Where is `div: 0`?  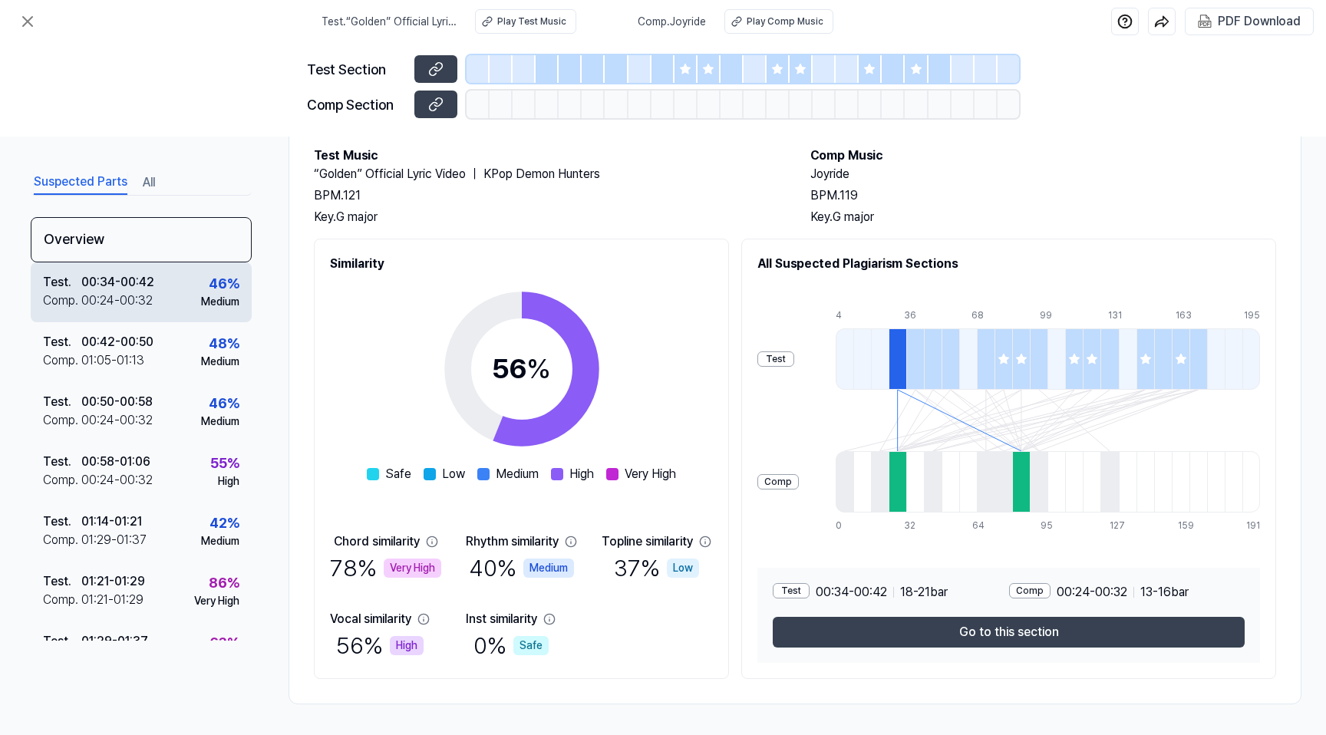 div: 0 is located at coordinates (844, 526).